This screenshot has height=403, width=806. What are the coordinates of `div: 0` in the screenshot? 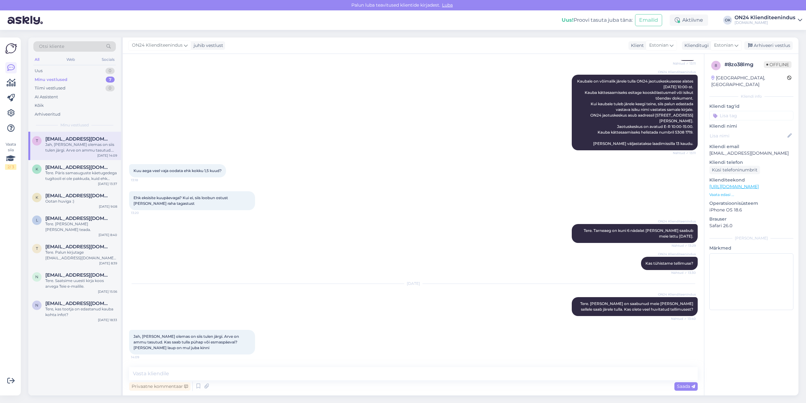 It's located at (110, 71).